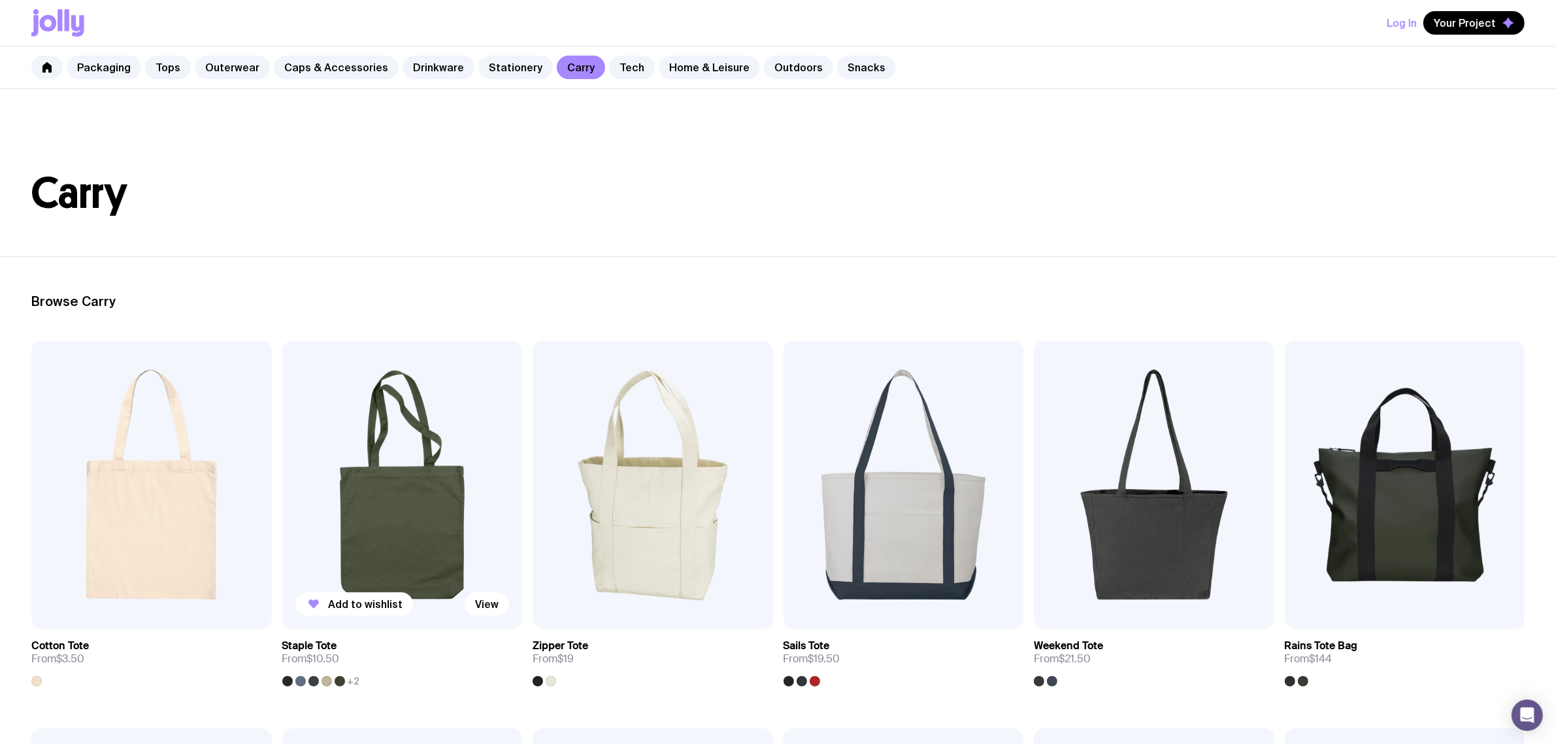 This screenshot has height=744, width=1556. What do you see at coordinates (1321, 646) in the screenshot?
I see `h3: Rains Tote Bag` at bounding box center [1321, 646].